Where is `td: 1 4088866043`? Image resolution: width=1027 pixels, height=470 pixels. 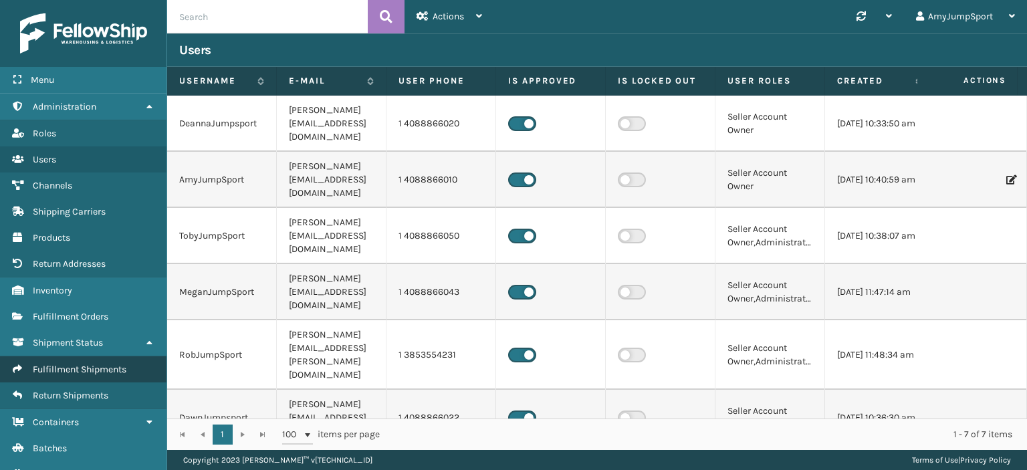 td: 1 4088866043 is located at coordinates (441, 292).